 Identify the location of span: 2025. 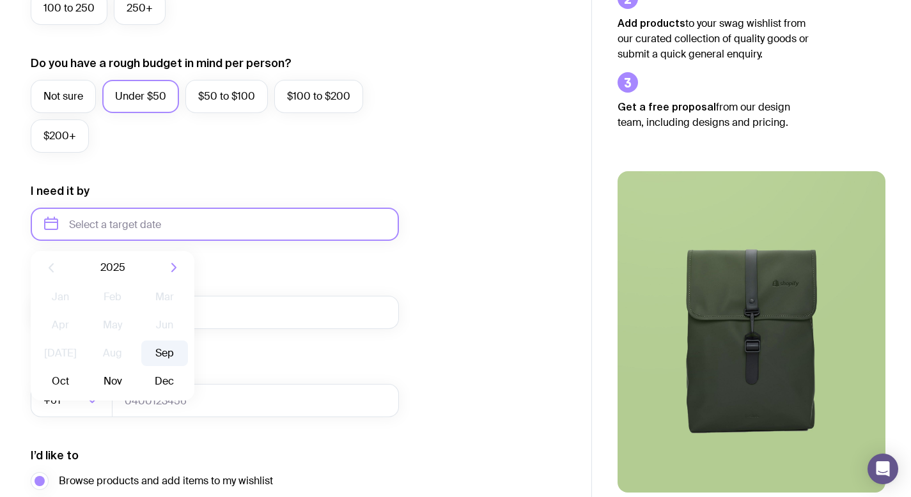
(113, 268).